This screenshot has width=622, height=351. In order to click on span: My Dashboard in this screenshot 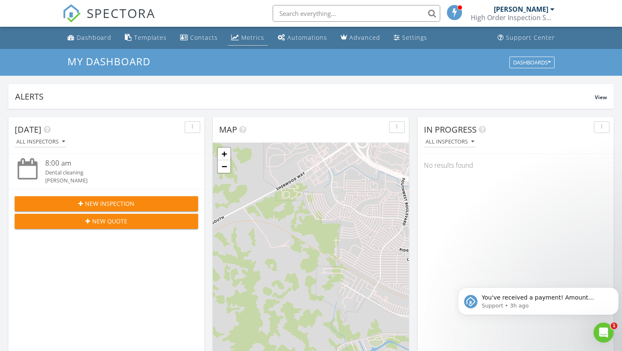, I will do `click(109, 61)`.